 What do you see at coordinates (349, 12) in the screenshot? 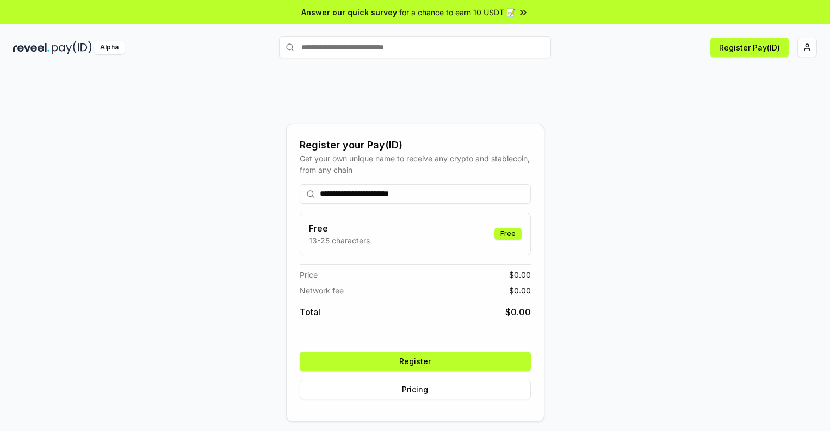
I see `span: Answer our quick survey` at bounding box center [349, 12].